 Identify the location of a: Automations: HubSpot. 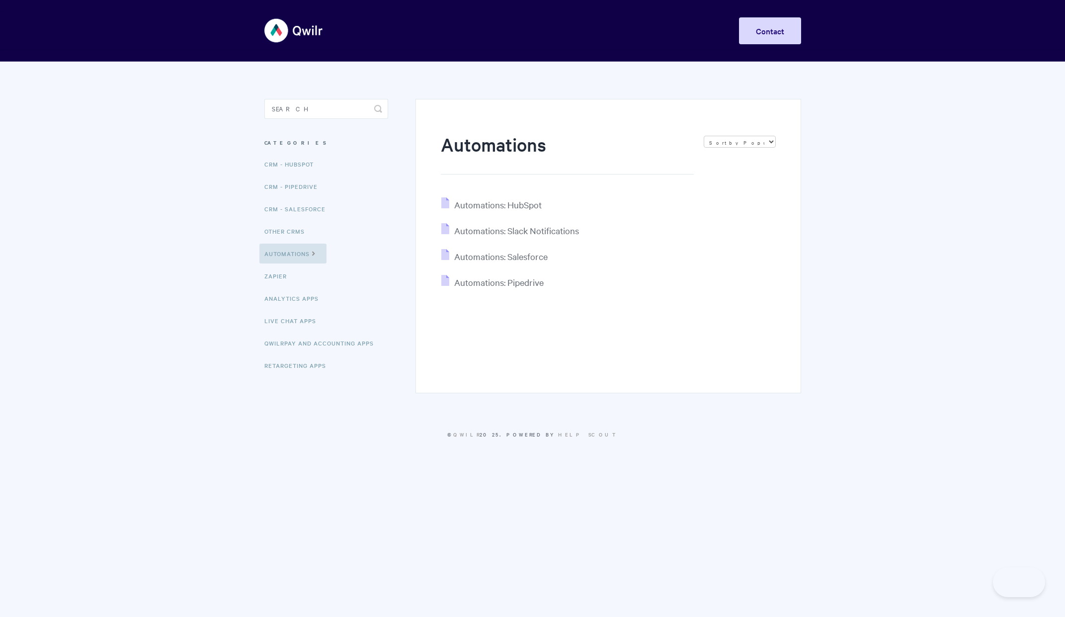
(492, 204).